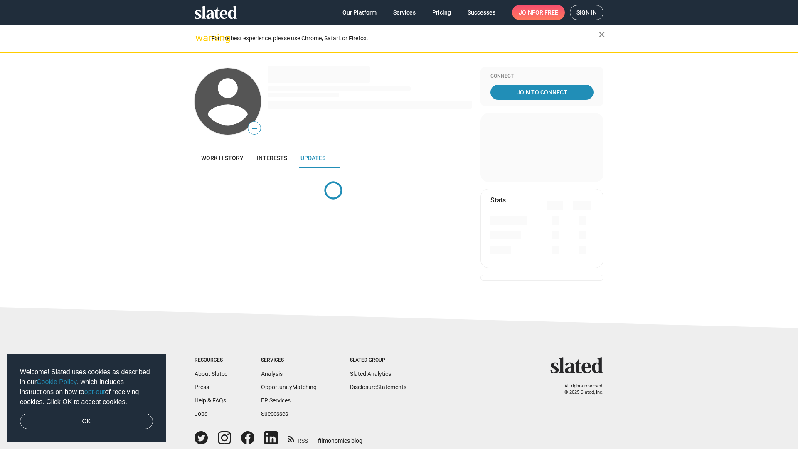 The image size is (798, 449). What do you see at coordinates (210, 400) in the screenshot?
I see `a: Help & FAQs` at bounding box center [210, 400].